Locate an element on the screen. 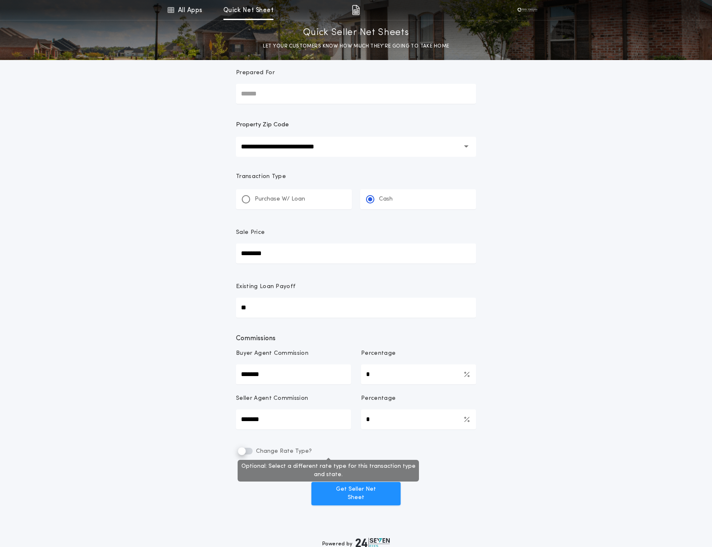  label: Property Zip Code is located at coordinates (262, 125).